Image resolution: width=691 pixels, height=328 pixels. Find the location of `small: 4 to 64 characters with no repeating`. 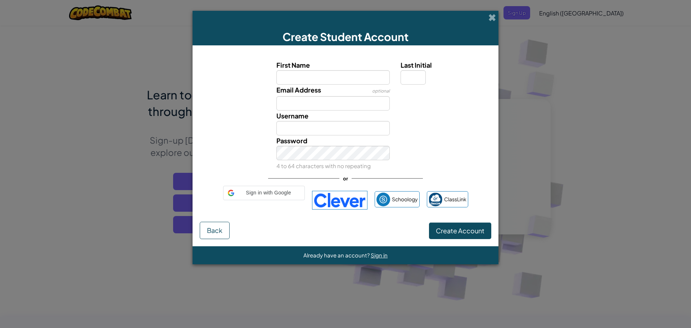

small: 4 to 64 characters with no repeating is located at coordinates (324, 166).